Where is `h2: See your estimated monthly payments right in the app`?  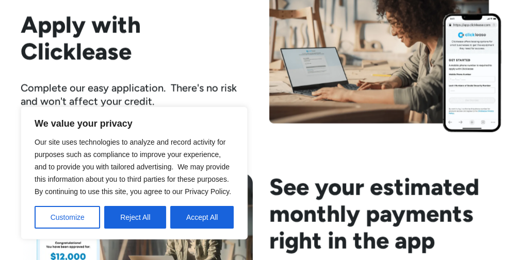 h2: See your estimated monthly payments right in the app is located at coordinates (385, 214).